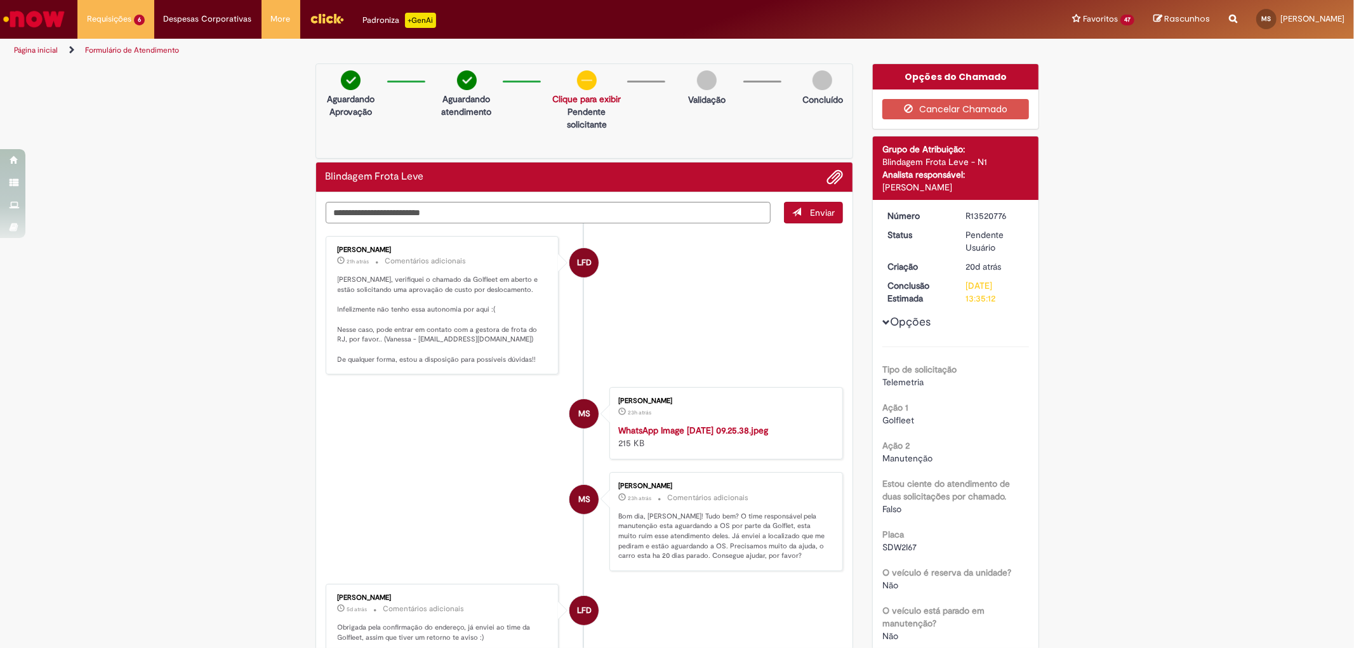 The width and height of the screenshot is (1354, 648). What do you see at coordinates (420, 20) in the screenshot?
I see `p: +GenAi` at bounding box center [420, 20].